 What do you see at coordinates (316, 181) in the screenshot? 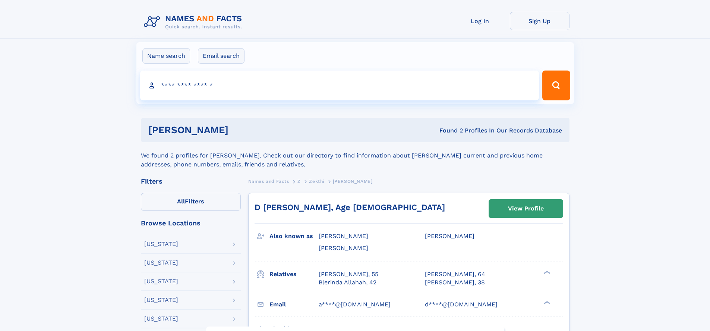
I see `span: Zekthi` at bounding box center [316, 181].